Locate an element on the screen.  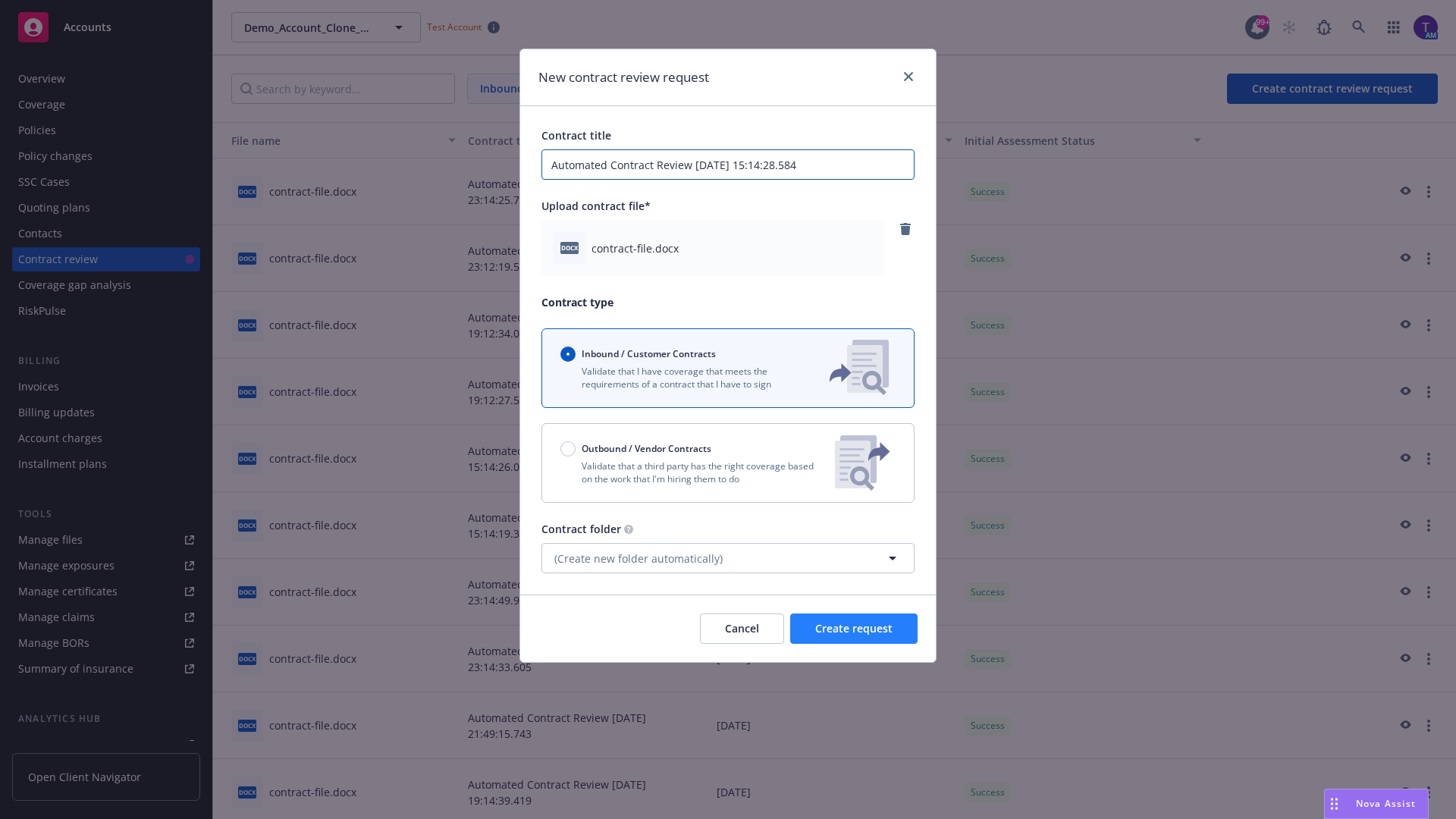
a: close is located at coordinates (909, 77).